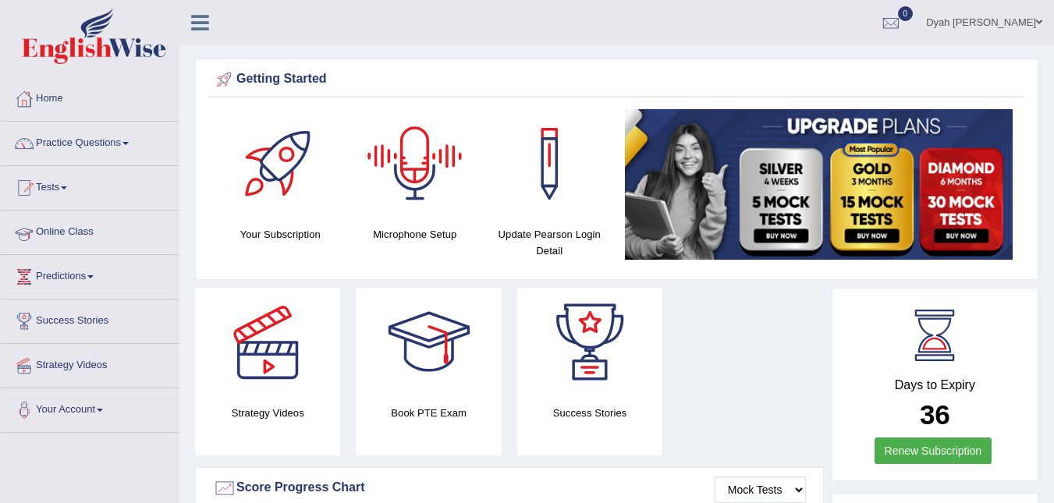 This screenshot has width=1054, height=503. I want to click on a: Online Class, so click(90, 230).